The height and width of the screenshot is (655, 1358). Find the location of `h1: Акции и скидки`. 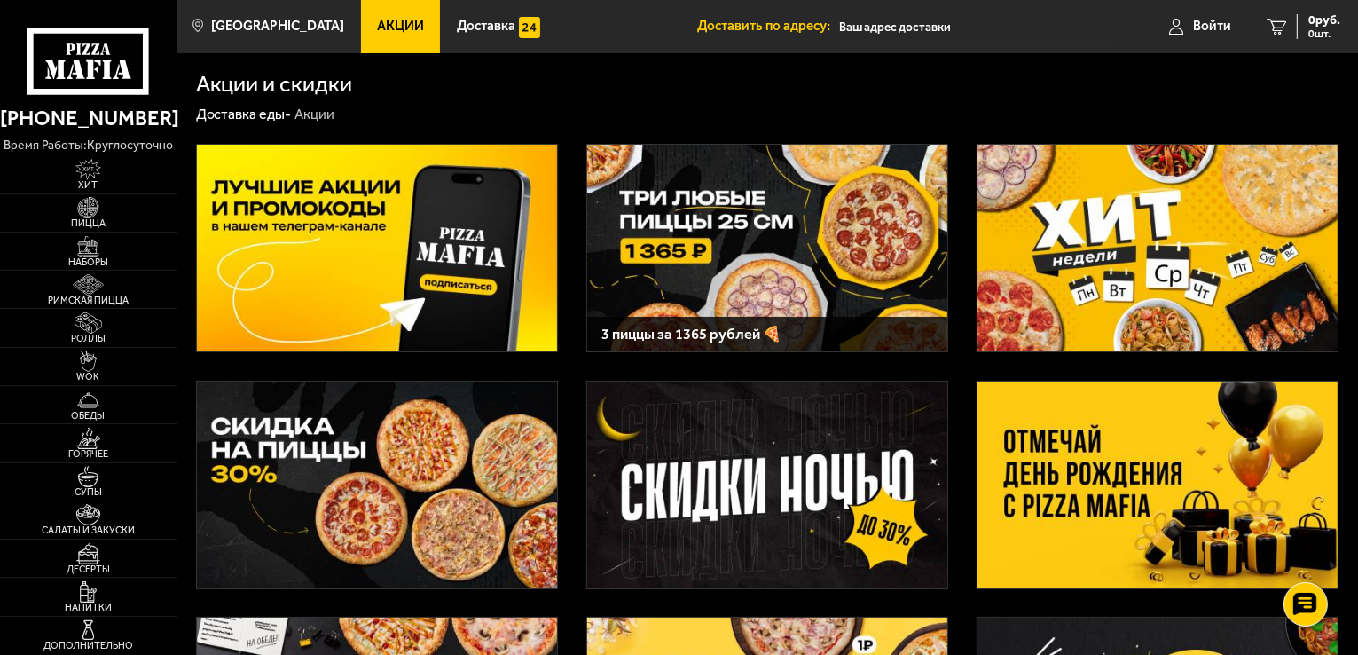

h1: Акции и скидки is located at coordinates (274, 84).